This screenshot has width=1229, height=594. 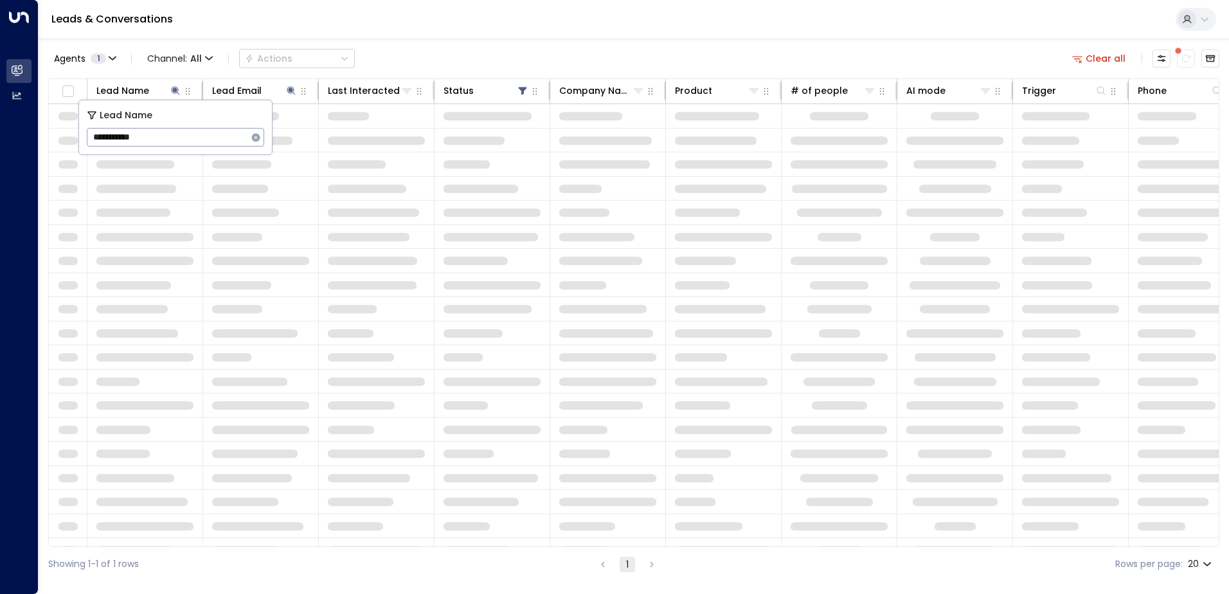 What do you see at coordinates (1186, 58) in the screenshot?
I see `span: There are new threads available. Refresh the grid to view the latest updates.` at bounding box center [1186, 58].